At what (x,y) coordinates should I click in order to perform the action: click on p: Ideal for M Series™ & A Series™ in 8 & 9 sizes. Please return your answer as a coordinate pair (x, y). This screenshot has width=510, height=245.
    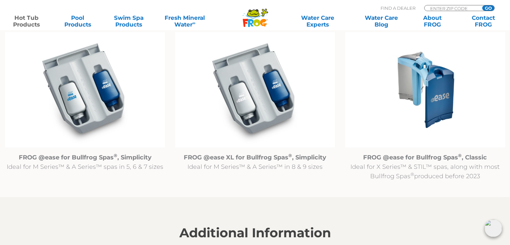
    Looking at the image, I should click on (255, 162).